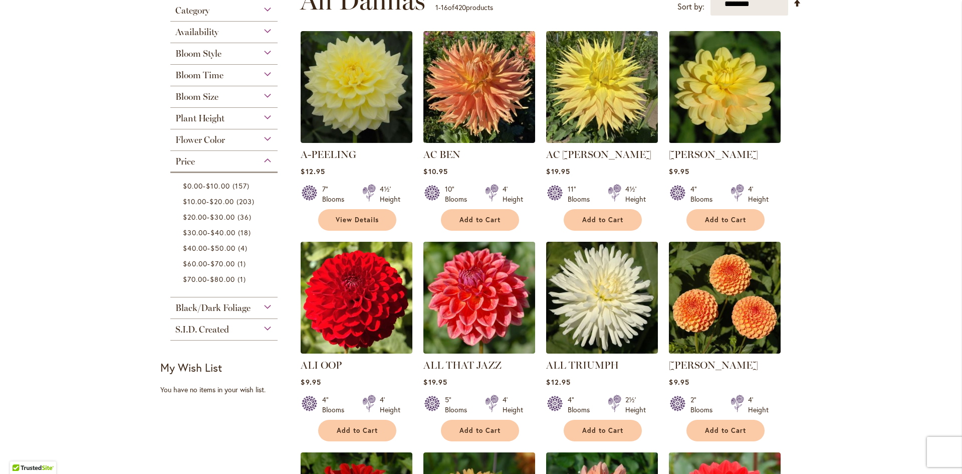 The width and height of the screenshot is (962, 474). What do you see at coordinates (459, 404) in the screenshot?
I see `div: 5" Blooms` at bounding box center [459, 404].